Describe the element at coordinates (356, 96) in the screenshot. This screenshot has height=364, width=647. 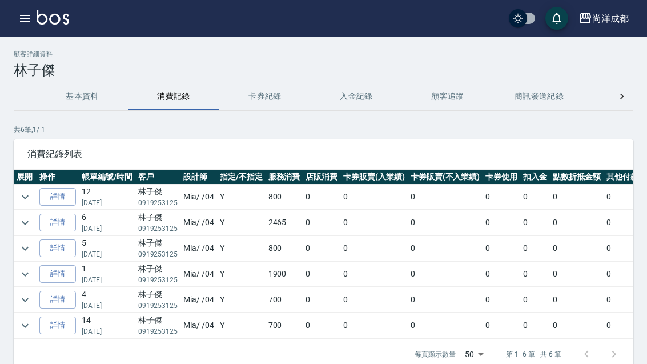
I see `button: 入金紀錄` at that location.